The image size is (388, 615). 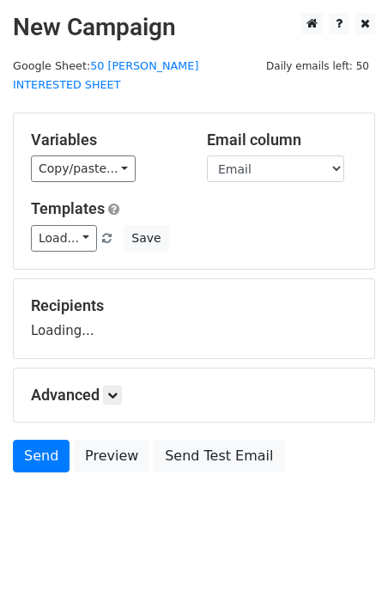 What do you see at coordinates (64, 238) in the screenshot?
I see `a: Load...` at bounding box center [64, 238].